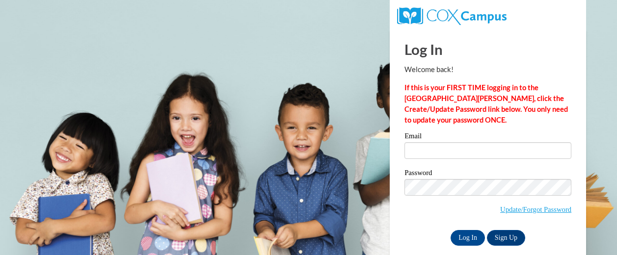 This screenshot has width=617, height=255. I want to click on label: Email, so click(488, 138).